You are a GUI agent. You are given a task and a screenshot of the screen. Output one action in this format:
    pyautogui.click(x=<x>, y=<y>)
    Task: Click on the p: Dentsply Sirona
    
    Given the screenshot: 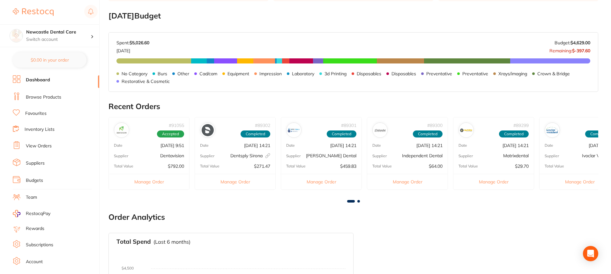 What is the action you would take?
    pyautogui.click(x=250, y=156)
    